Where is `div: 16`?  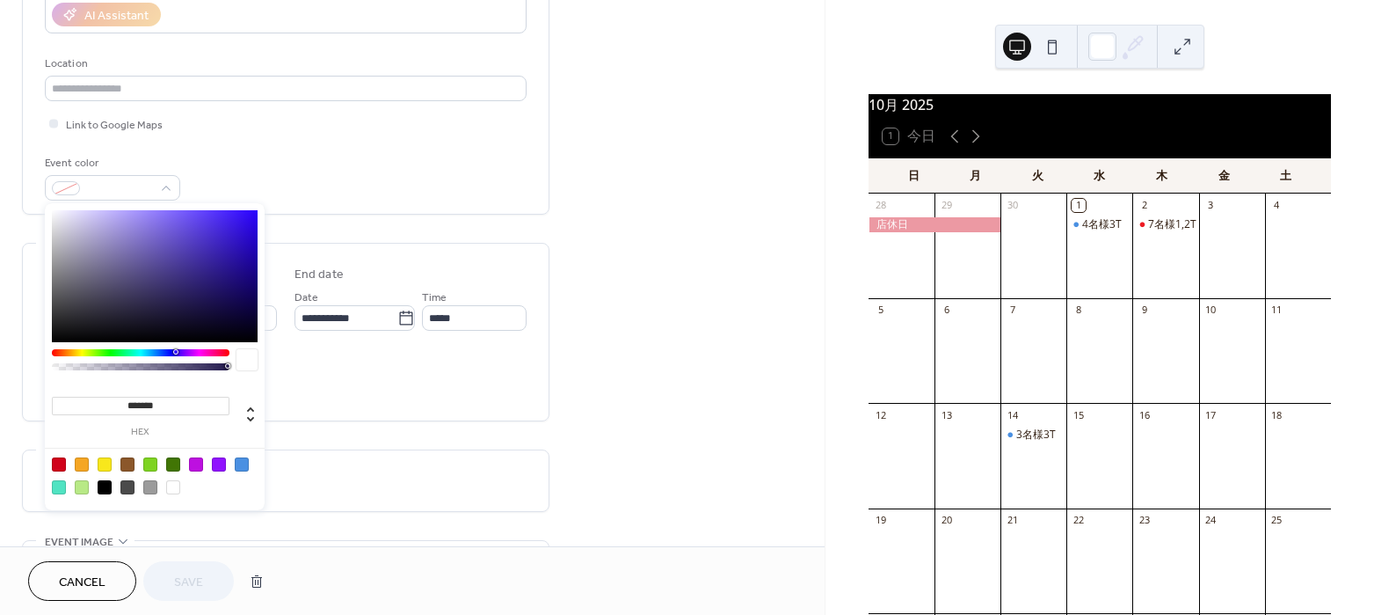 div: 16 is located at coordinates (1144, 414).